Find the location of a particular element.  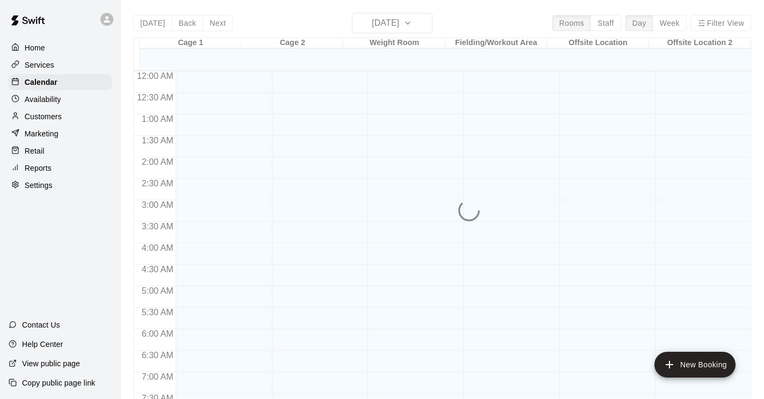

a: Services is located at coordinates (60, 65).